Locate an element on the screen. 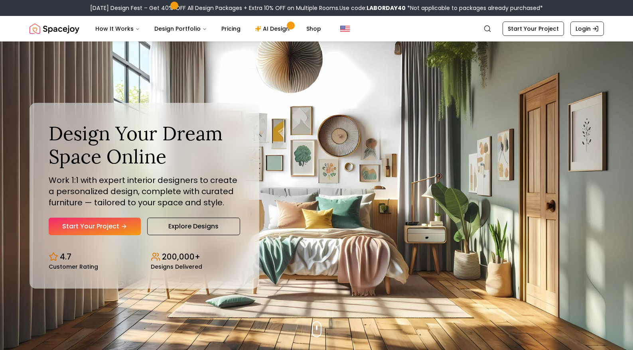 The image size is (633, 350). nav: Main is located at coordinates (208, 29).